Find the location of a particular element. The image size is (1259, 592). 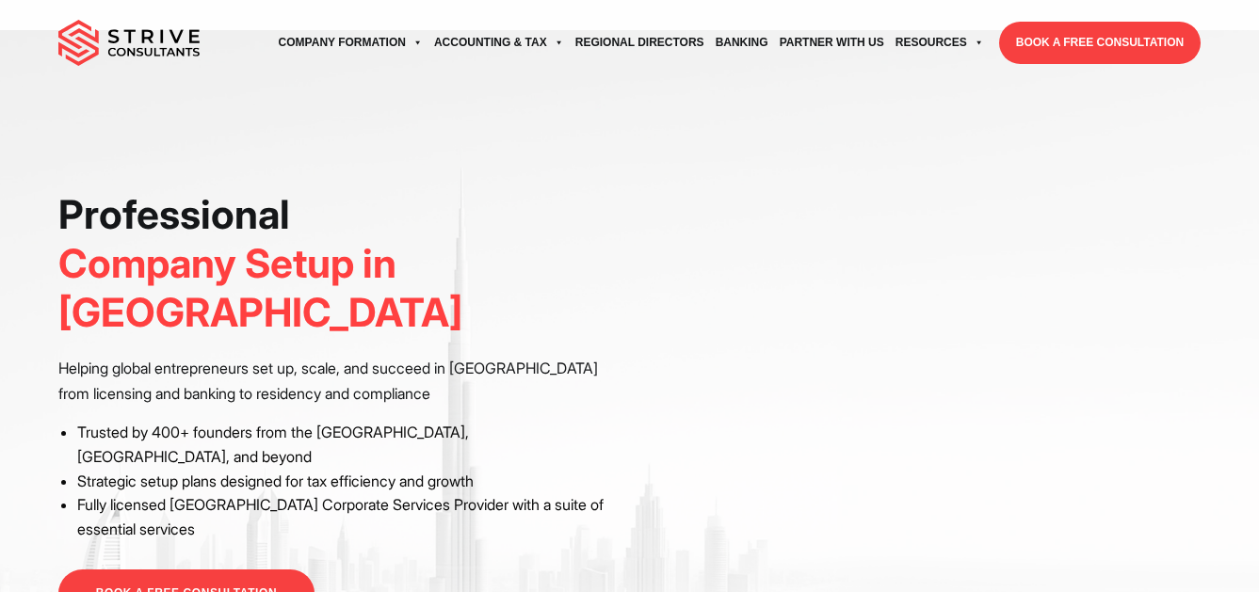

a: Partner with Us is located at coordinates (832, 42).